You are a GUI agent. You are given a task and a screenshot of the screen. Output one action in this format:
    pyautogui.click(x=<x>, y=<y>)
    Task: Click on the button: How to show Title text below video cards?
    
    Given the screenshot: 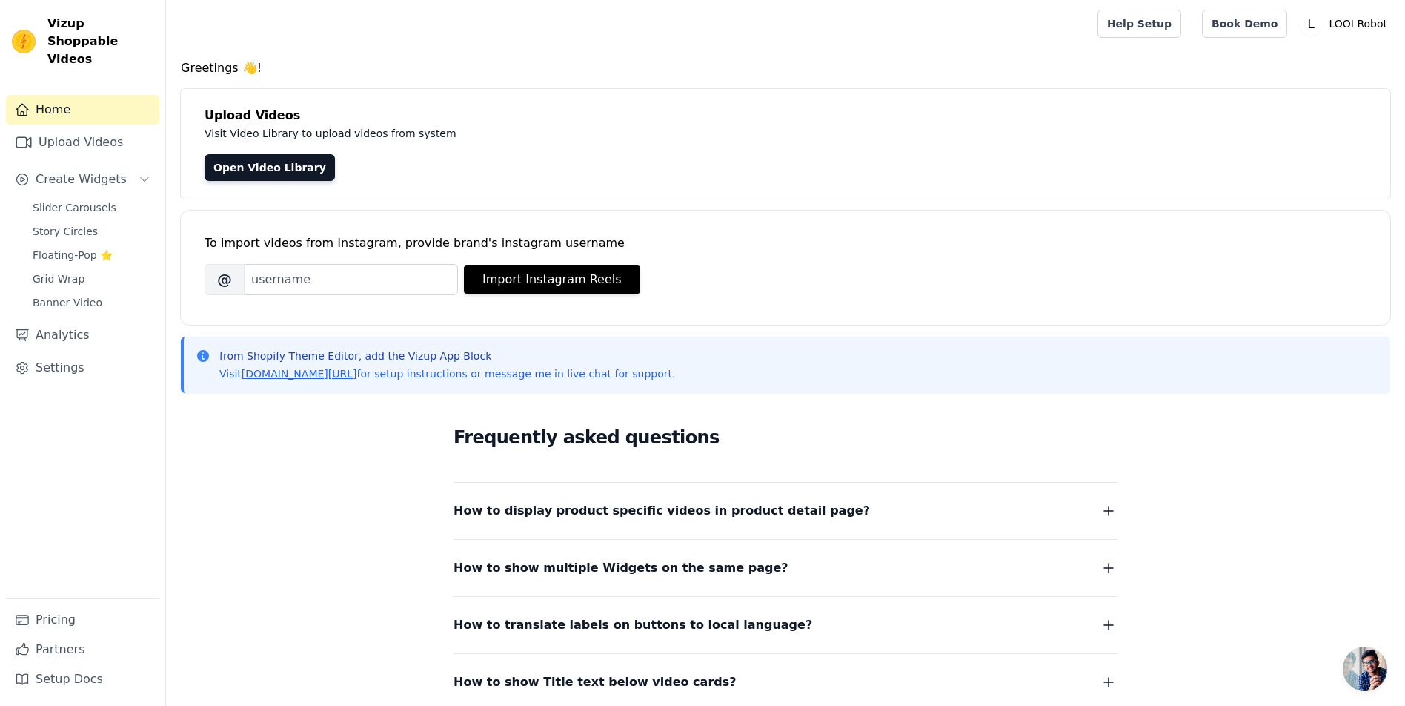 What is the action you would take?
    pyautogui.click(x=786, y=682)
    